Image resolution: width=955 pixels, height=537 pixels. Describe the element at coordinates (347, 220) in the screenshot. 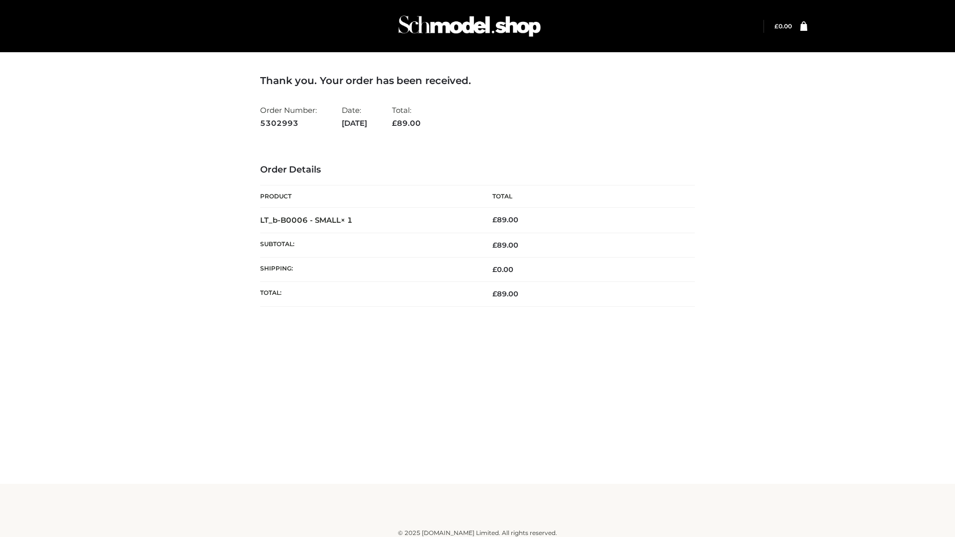

I see `strong: × 1` at that location.